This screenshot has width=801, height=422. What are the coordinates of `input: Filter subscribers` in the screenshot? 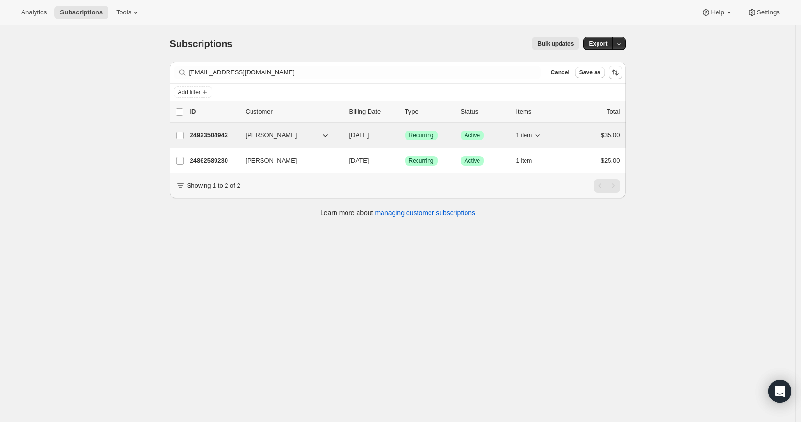 It's located at (365, 72).